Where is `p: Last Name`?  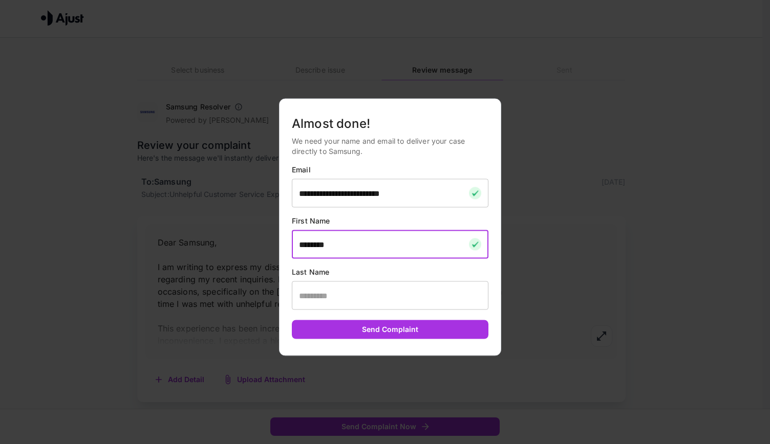 p: Last Name is located at coordinates (390, 272).